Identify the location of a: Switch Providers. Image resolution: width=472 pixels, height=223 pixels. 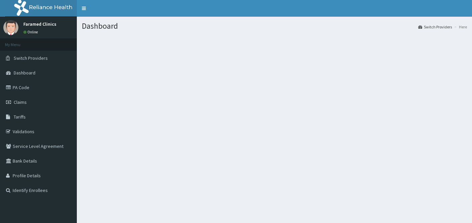
(435, 27).